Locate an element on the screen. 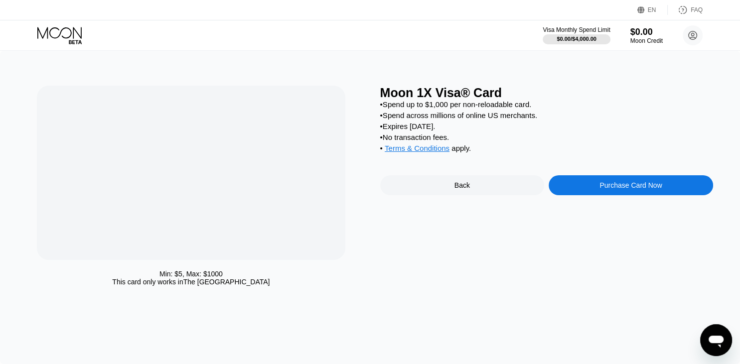 Image resolution: width=740 pixels, height=364 pixels. div: • Spend across millions of online US merchants. is located at coordinates (547, 115).